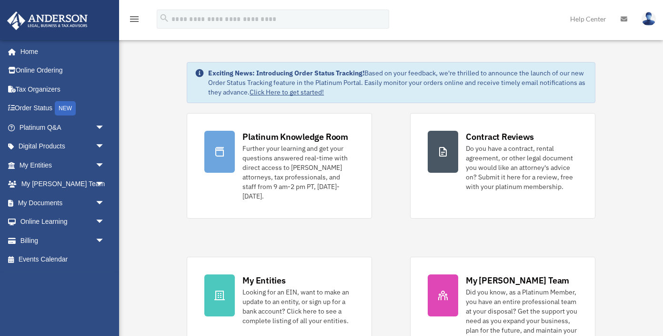  I want to click on div: Looking for an EIN, want to make an update to an entity, or sign up for a bank account? Click her..., so click(298, 306).